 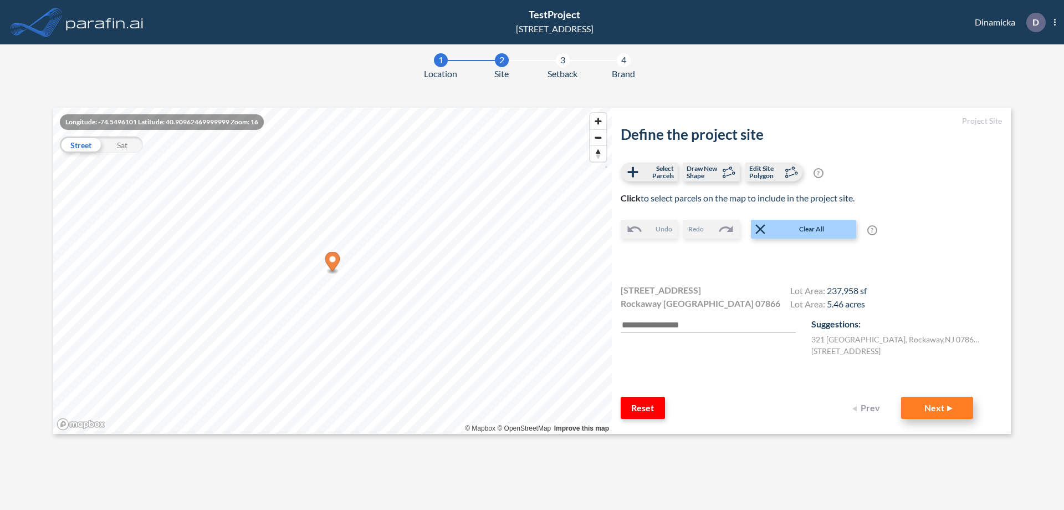 I want to click on div: 1, so click(x=441, y=60).